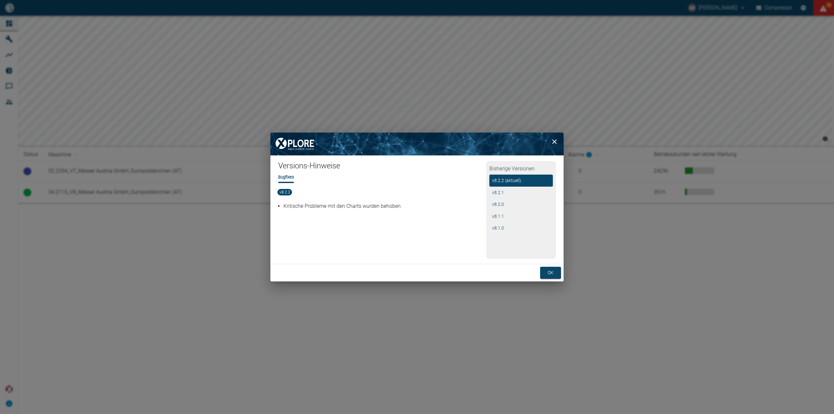  Describe the element at coordinates (382, 167) in the screenshot. I see `h1: Versions-Hinweise` at that location.